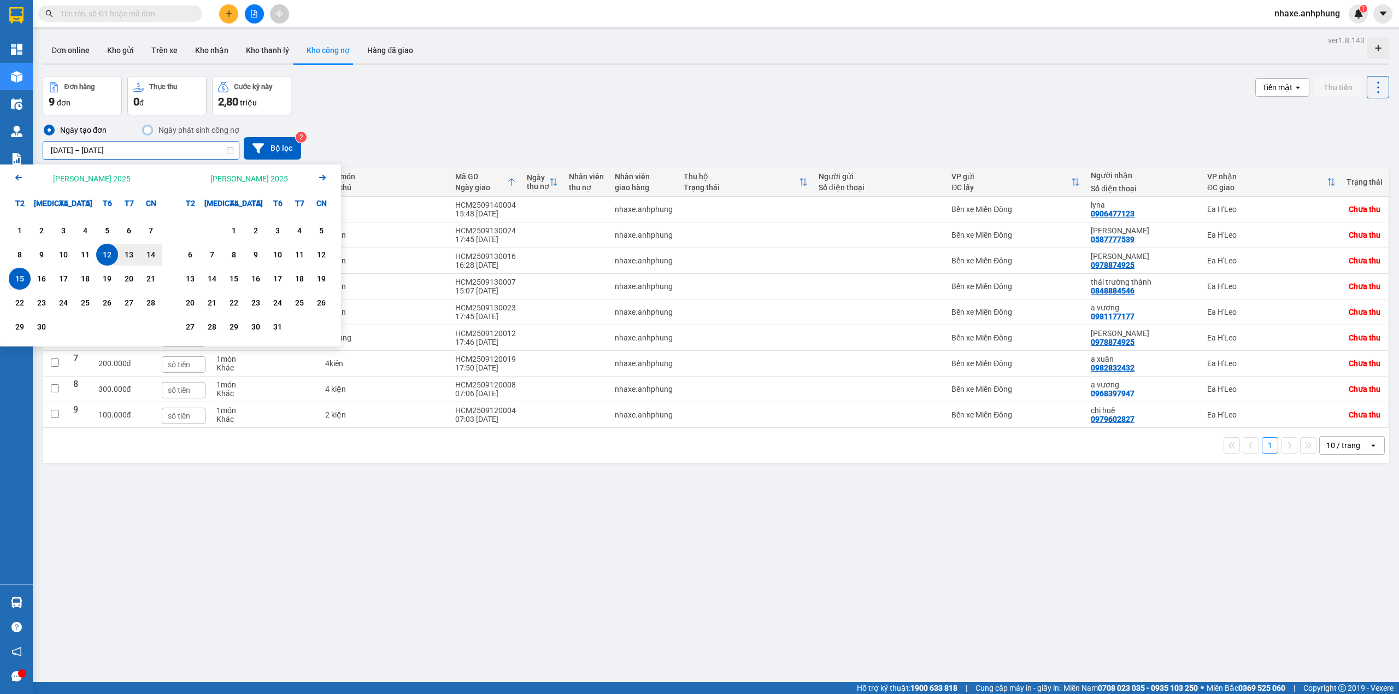 This screenshot has height=694, width=1399. What do you see at coordinates (538, 186) in the screenshot?
I see `div: thu nợ` at bounding box center [538, 186].